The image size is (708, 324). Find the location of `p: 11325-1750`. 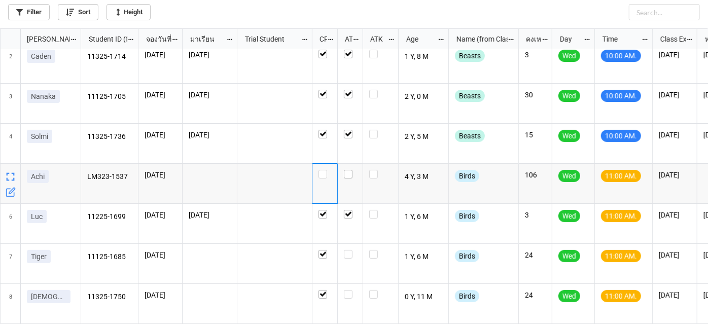

p: 11325-1750 is located at coordinates (110, 297).